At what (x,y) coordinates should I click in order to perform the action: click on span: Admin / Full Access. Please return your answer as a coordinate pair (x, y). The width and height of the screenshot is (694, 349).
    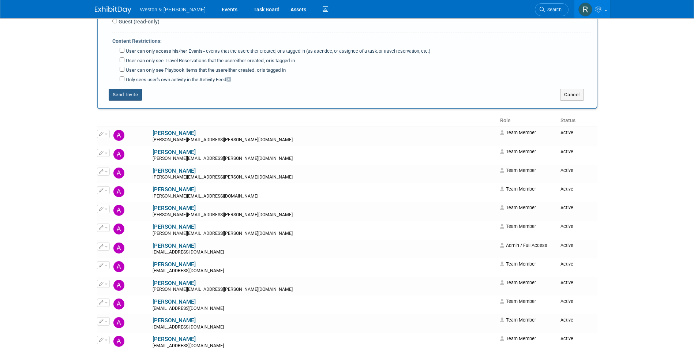
    Looking at the image, I should click on (524, 245).